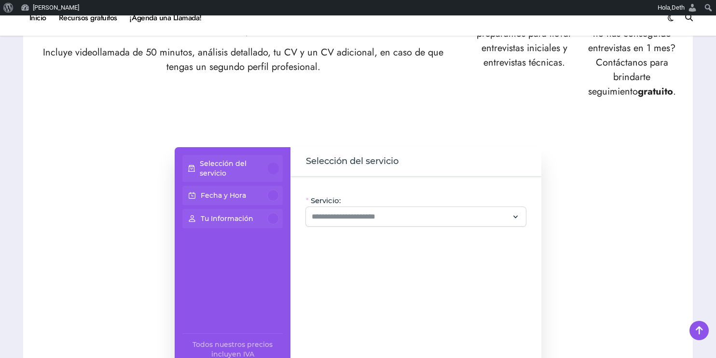 This screenshot has height=358, width=716. I want to click on p: Incluye videollamada de 50 minutos, análisis detallado, tu CV y un CV adicional, en caso de que t..., so click(243, 60).